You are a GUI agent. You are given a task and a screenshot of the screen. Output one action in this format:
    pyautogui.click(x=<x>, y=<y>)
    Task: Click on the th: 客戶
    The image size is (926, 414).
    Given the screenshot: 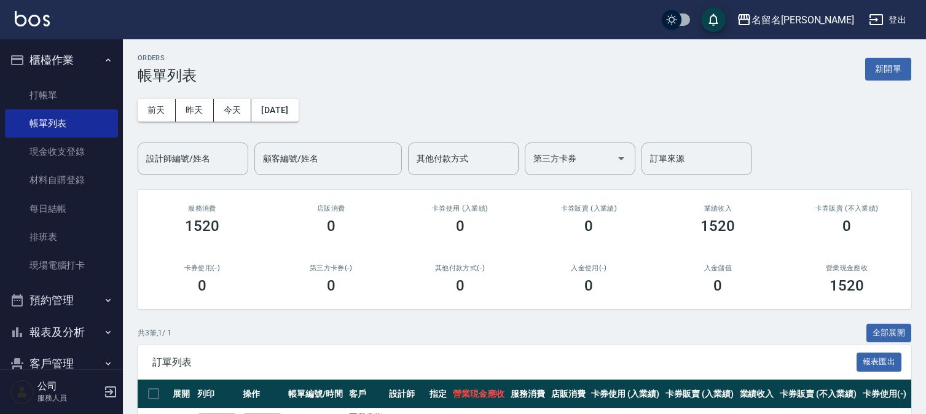 What is the action you would take?
    pyautogui.click(x=366, y=394)
    